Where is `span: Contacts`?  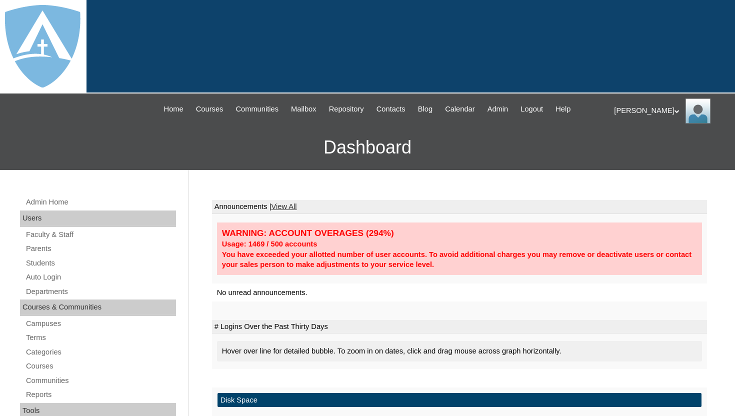 span: Contacts is located at coordinates (391, 109).